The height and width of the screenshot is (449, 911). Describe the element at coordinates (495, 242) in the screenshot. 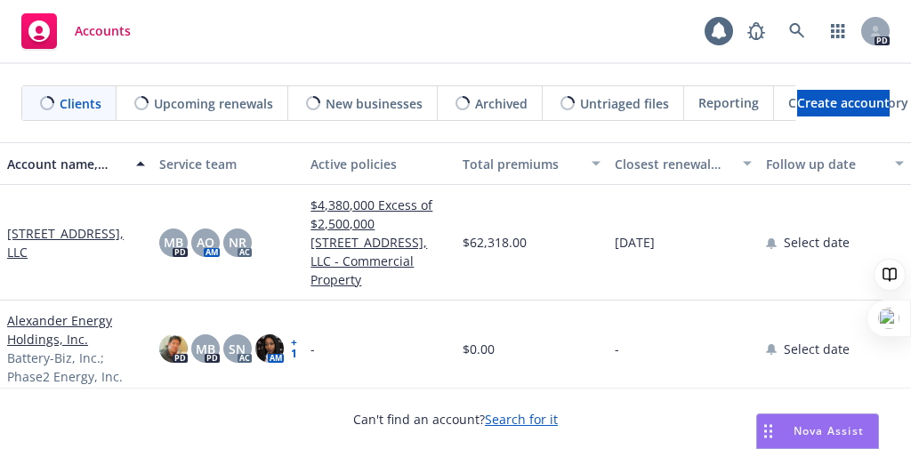

I see `span: $62,318.00` at that location.